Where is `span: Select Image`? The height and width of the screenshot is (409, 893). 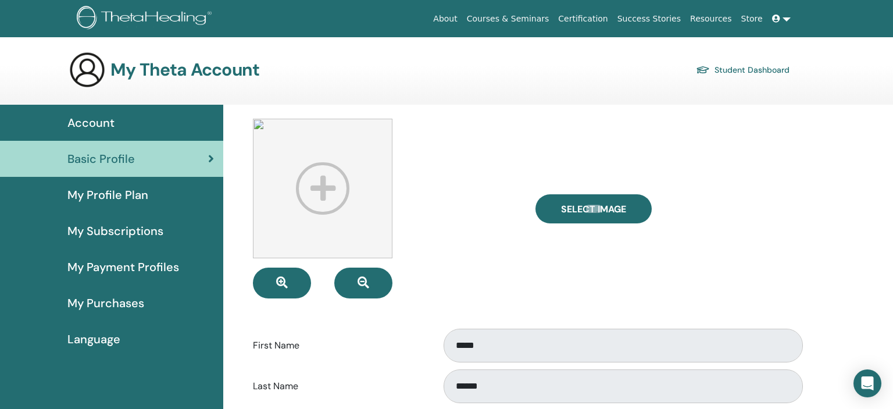
span: Select Image is located at coordinates (594, 209).